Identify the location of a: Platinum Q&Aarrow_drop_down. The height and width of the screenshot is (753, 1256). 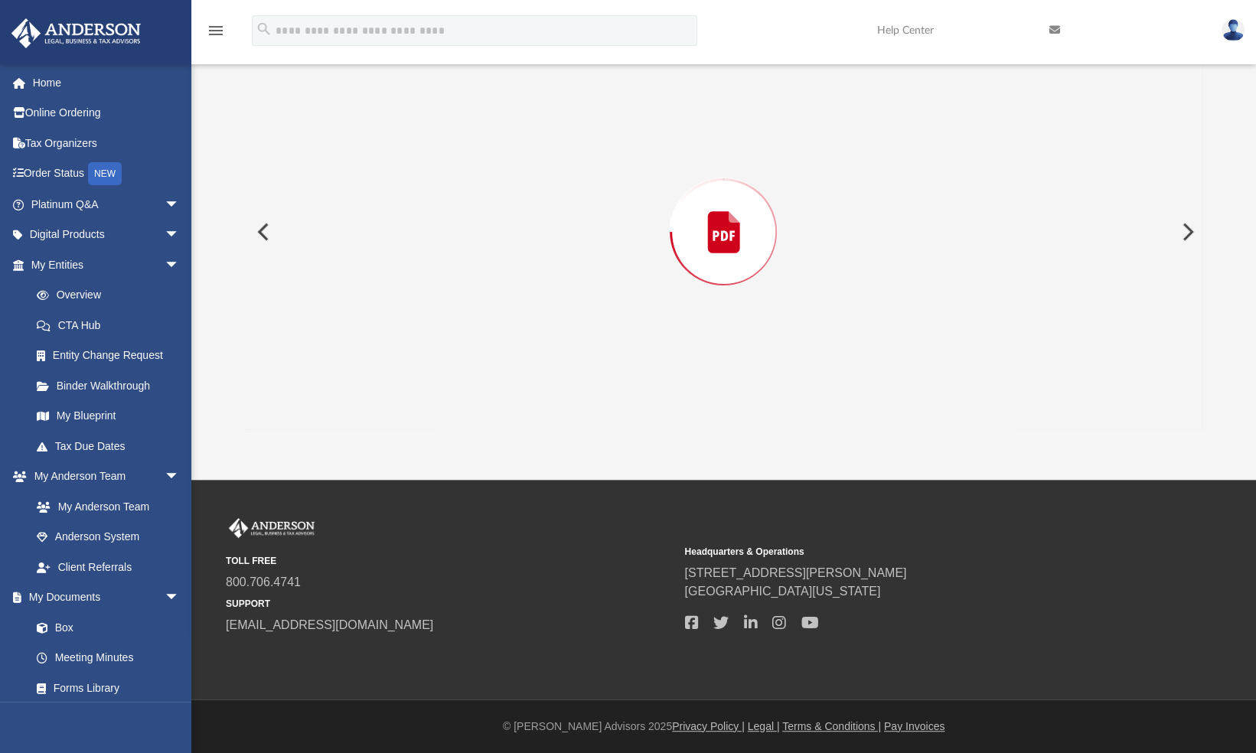
(106, 204).